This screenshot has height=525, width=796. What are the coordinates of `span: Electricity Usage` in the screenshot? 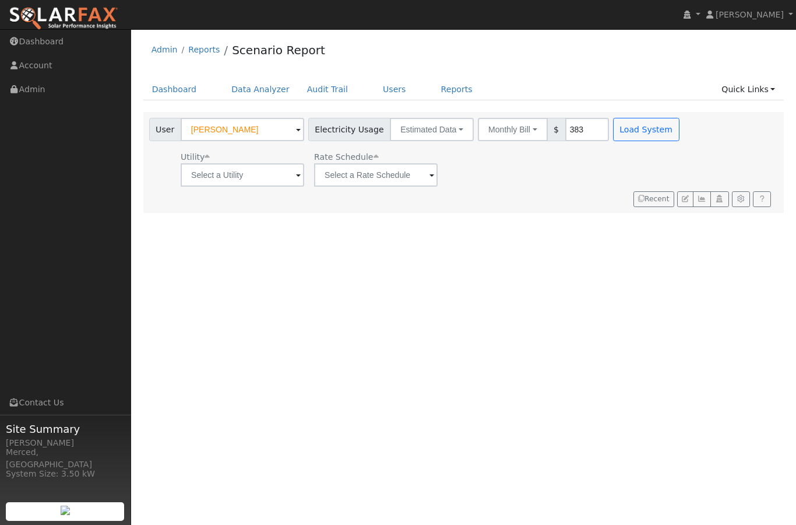 It's located at (349, 129).